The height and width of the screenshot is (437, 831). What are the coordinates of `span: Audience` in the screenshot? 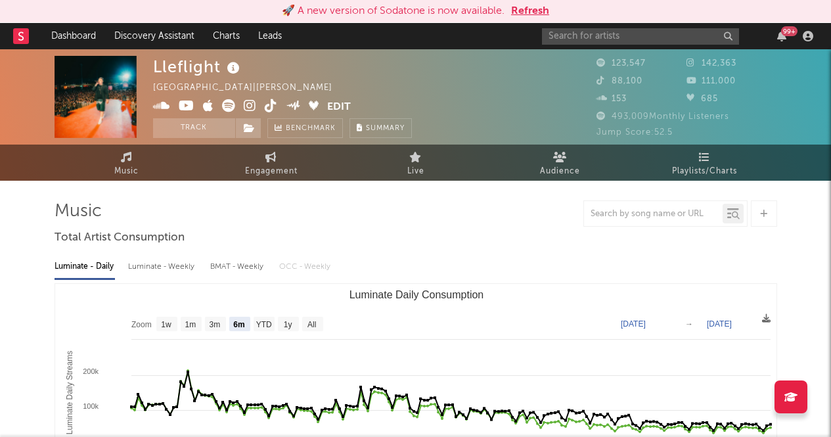 It's located at (560, 171).